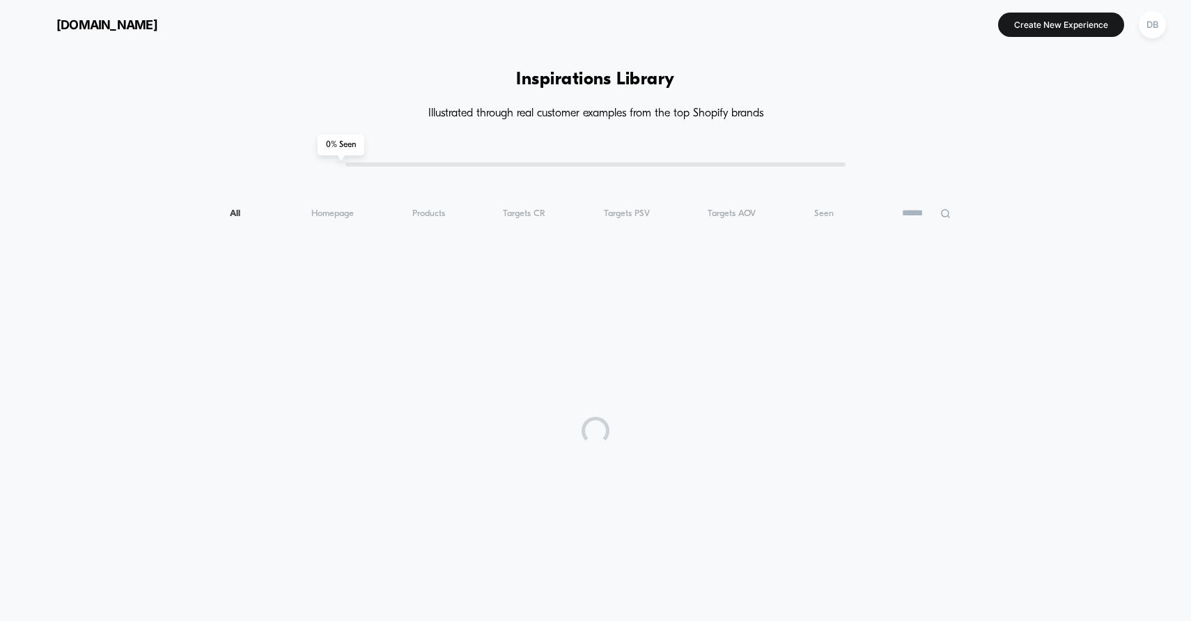 This screenshot has width=1191, height=621. What do you see at coordinates (731, 213) in the screenshot?
I see `span: Targets AOV` at bounding box center [731, 213].